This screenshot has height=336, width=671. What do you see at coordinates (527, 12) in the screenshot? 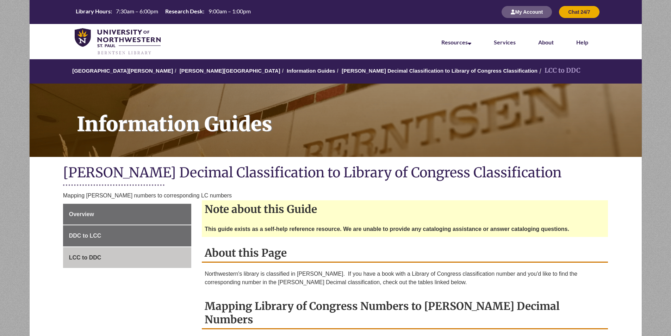
I see `a: My Account` at bounding box center [527, 12].